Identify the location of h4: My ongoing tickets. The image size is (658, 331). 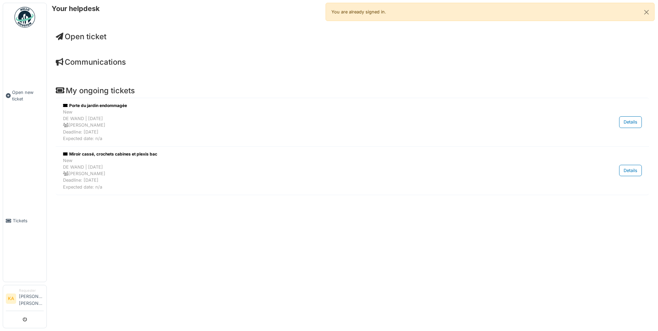
(353, 91).